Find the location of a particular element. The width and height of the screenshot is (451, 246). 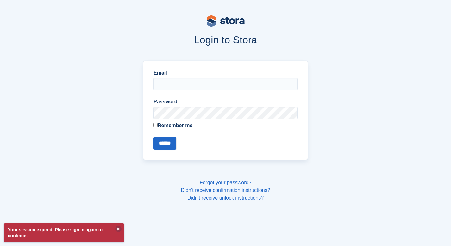

input: Remember me is located at coordinates (155, 125).